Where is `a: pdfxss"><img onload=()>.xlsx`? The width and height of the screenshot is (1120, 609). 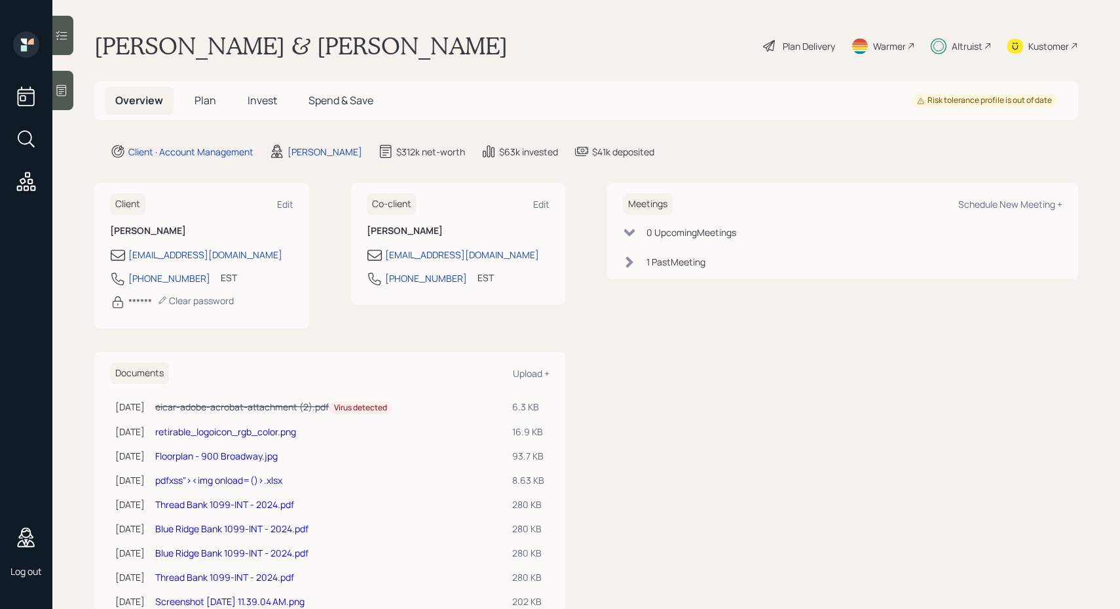 a: pdfxss"><img onload=()>.xlsx is located at coordinates (219, 480).